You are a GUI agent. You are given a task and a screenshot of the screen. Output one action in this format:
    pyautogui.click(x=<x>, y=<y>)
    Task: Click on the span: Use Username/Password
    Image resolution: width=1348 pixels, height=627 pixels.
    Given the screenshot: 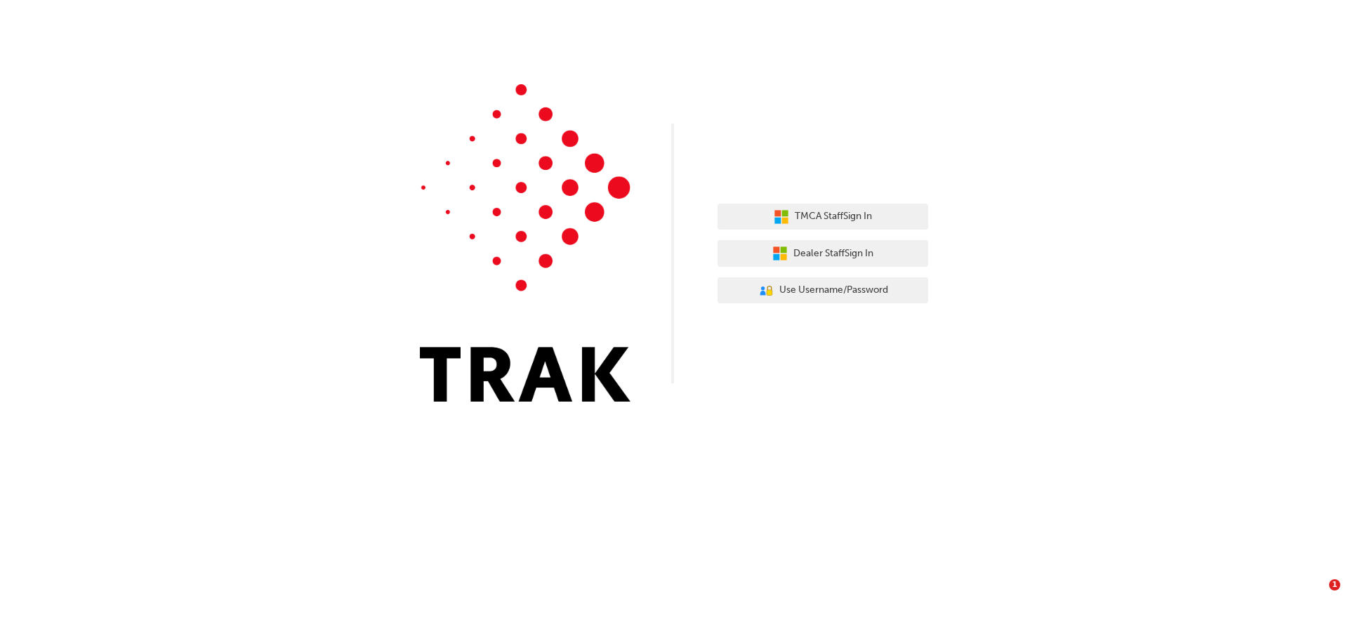 What is the action you would take?
    pyautogui.click(x=833, y=290)
    